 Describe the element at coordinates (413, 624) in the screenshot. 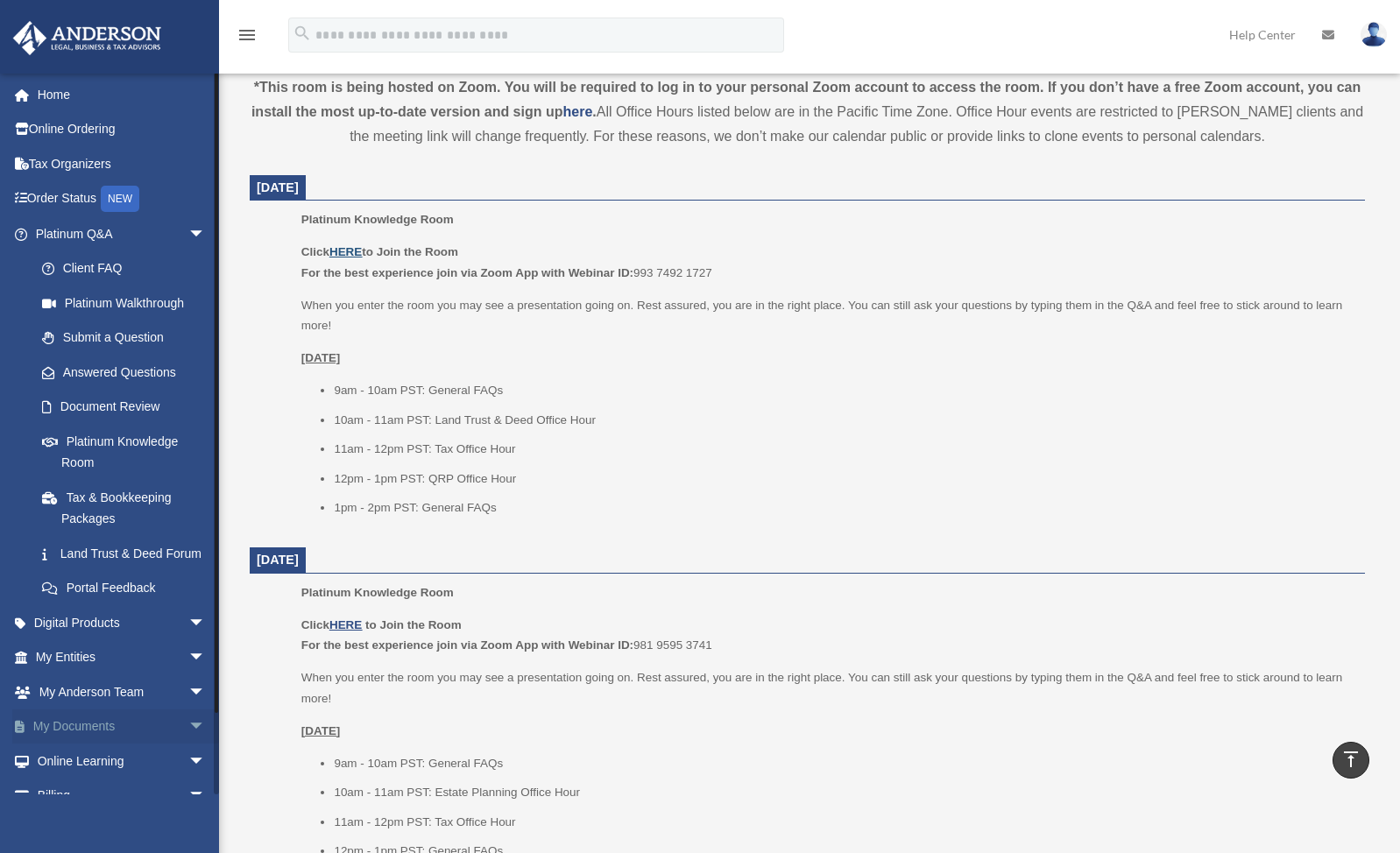

I see `b: to Join the Room` at that location.